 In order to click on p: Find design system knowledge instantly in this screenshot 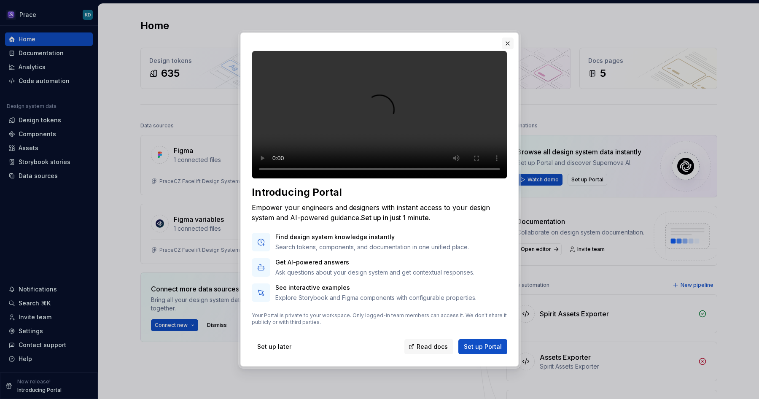, I will do `click(372, 237)`.